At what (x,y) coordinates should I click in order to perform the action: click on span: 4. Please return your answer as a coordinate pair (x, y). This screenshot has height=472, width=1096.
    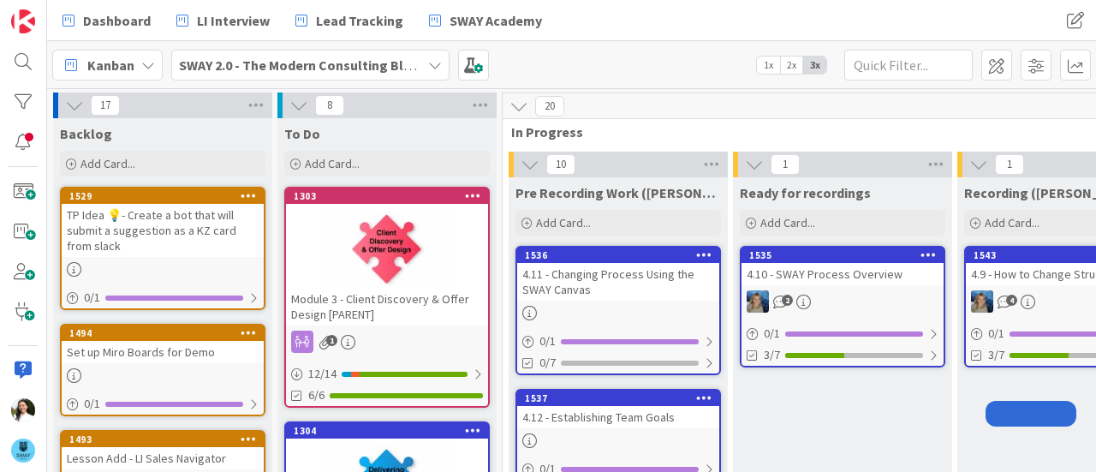
    Looking at the image, I should click on (1011, 300).